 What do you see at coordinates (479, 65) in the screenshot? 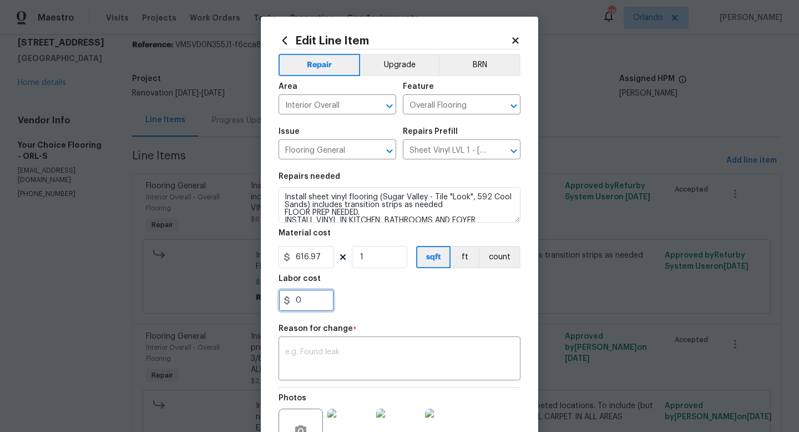
I see `button: BRN` at bounding box center [479, 65].